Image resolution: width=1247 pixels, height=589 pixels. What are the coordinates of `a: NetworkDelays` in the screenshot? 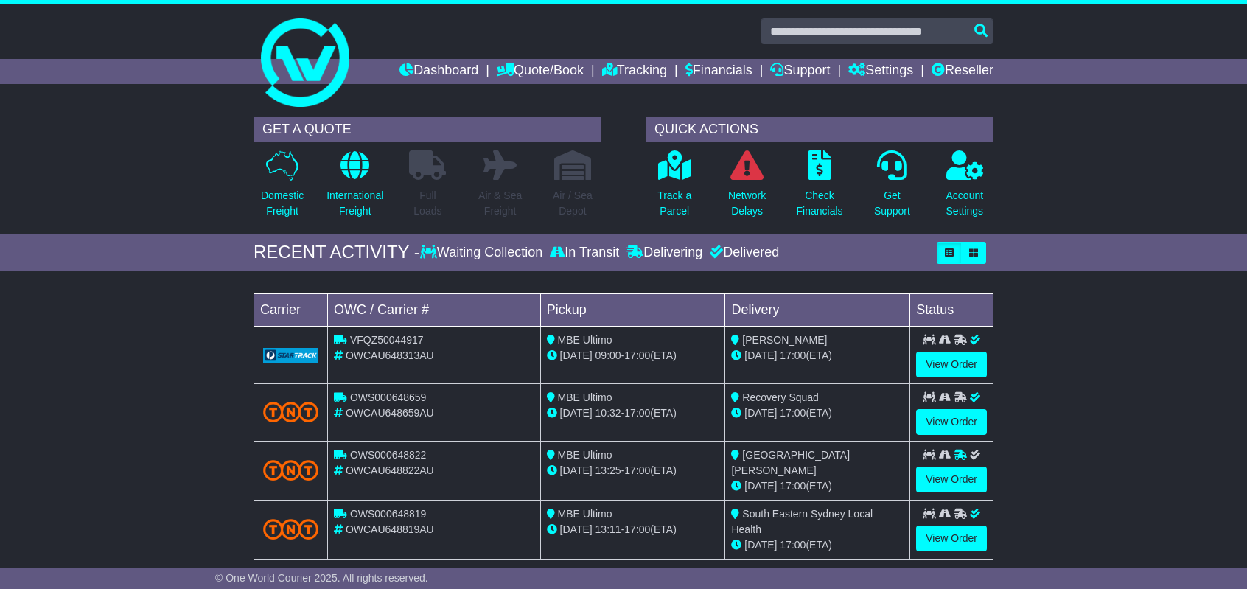 It's located at (746, 188).